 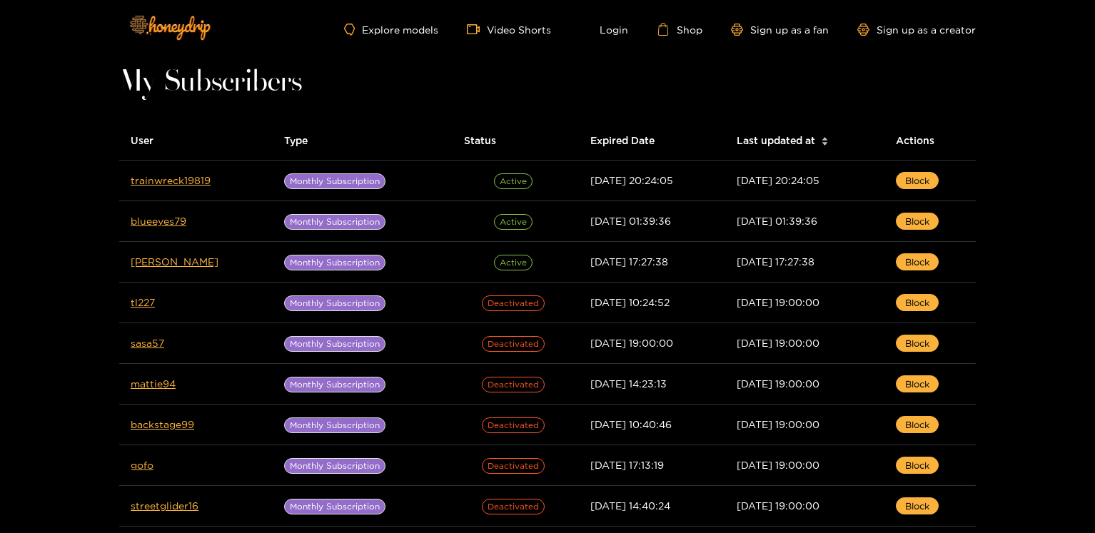 What do you see at coordinates (363, 141) in the screenshot?
I see `th: Type` at bounding box center [363, 141].